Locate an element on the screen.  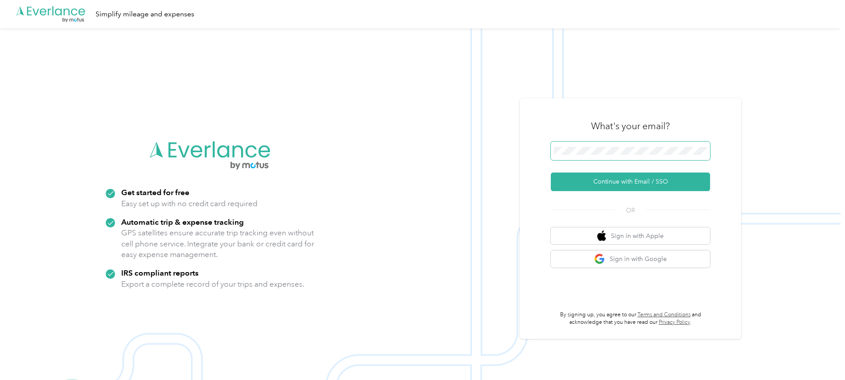
strong: Automatic trip & expense tracking is located at coordinates (182, 222).